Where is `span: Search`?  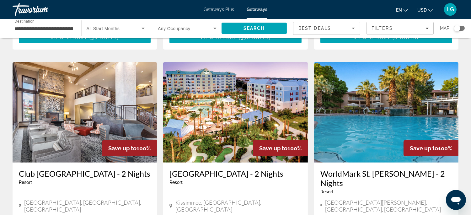 span: Search is located at coordinates (254, 28).